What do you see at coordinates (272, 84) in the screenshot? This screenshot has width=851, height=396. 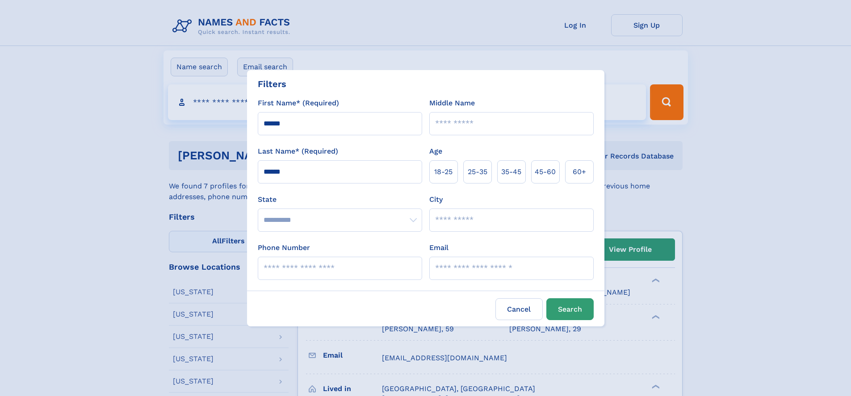 I see `div: Filters` at bounding box center [272, 84].